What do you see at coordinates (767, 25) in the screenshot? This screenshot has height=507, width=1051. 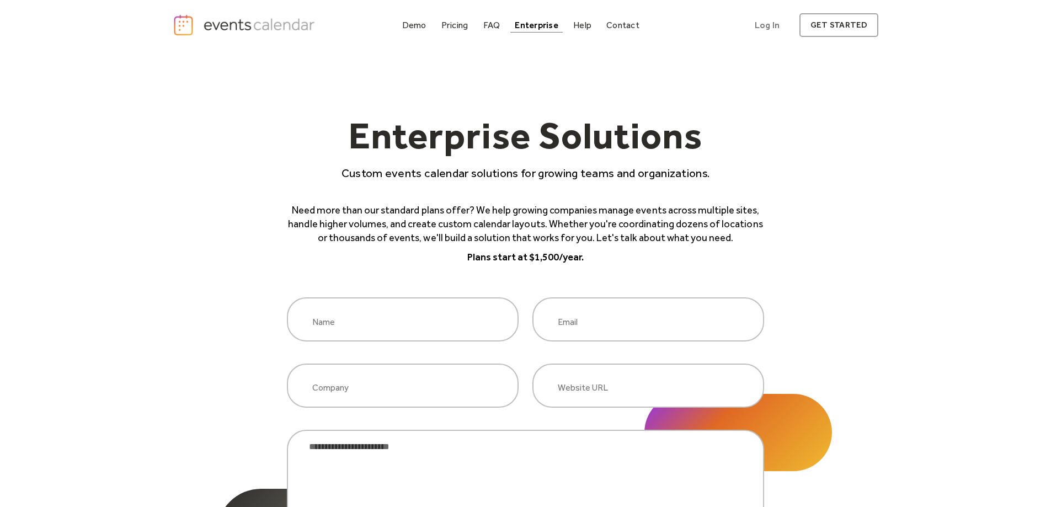 I see `a: Log In` at bounding box center [767, 25].